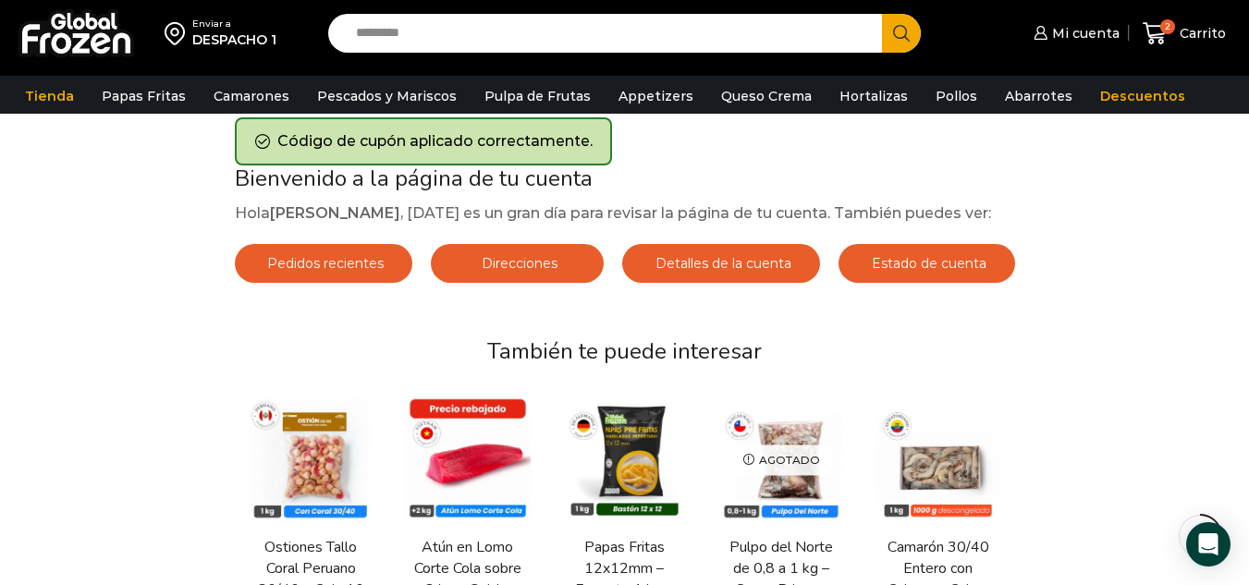 The image size is (1249, 585). I want to click on span: 2, so click(1168, 27).